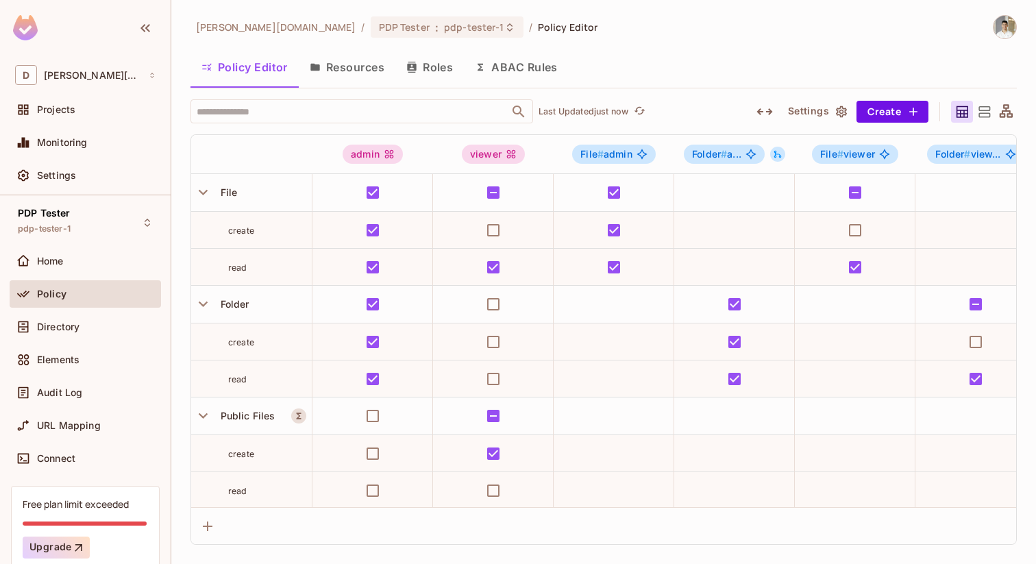 The width and height of the screenshot is (1036, 564). What do you see at coordinates (58, 327) in the screenshot?
I see `span: Directory` at bounding box center [58, 327].